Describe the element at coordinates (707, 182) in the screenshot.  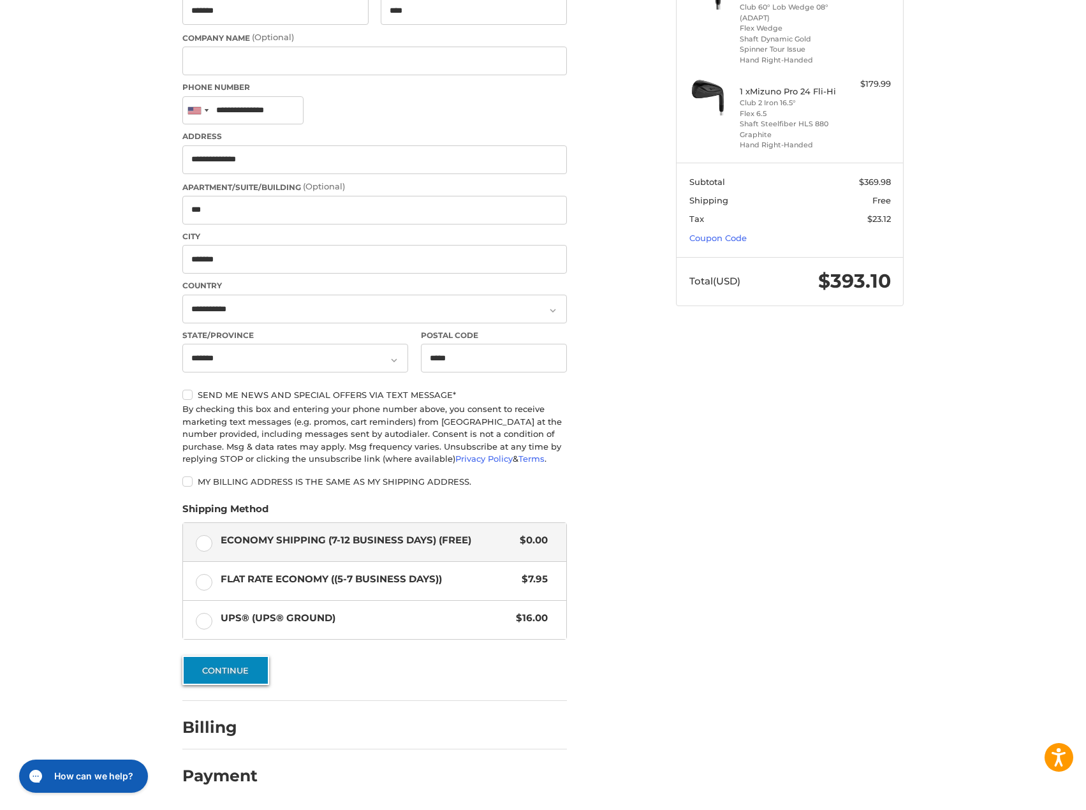
I see `span: Subtotal` at that location.